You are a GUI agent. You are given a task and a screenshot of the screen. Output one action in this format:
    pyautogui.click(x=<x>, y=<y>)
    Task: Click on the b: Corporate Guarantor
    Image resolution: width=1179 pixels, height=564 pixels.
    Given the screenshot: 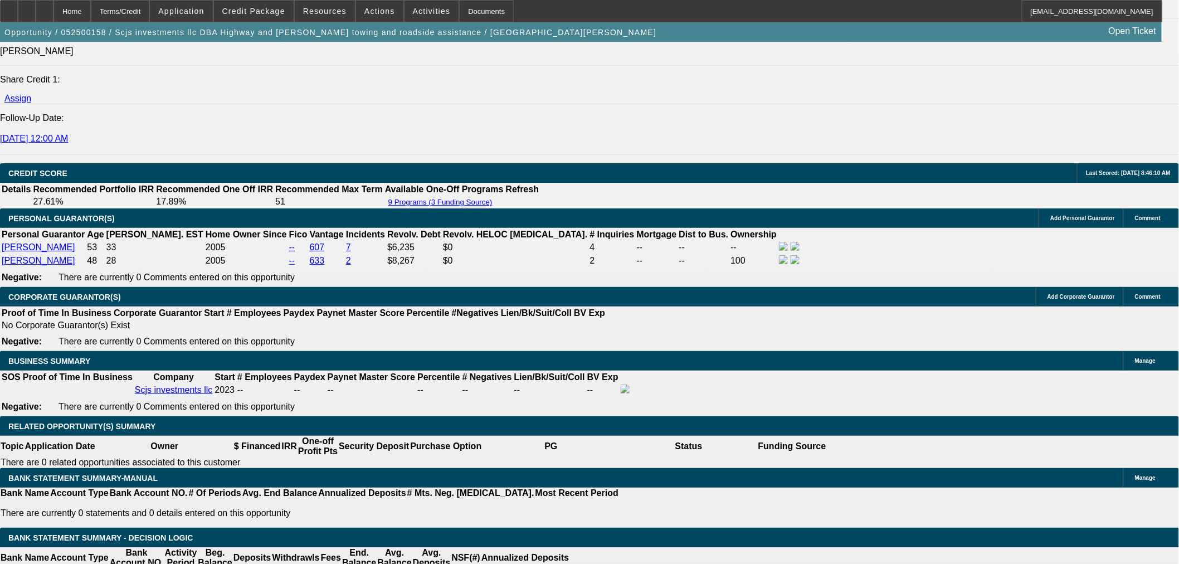 What is the action you would take?
    pyautogui.click(x=158, y=313)
    